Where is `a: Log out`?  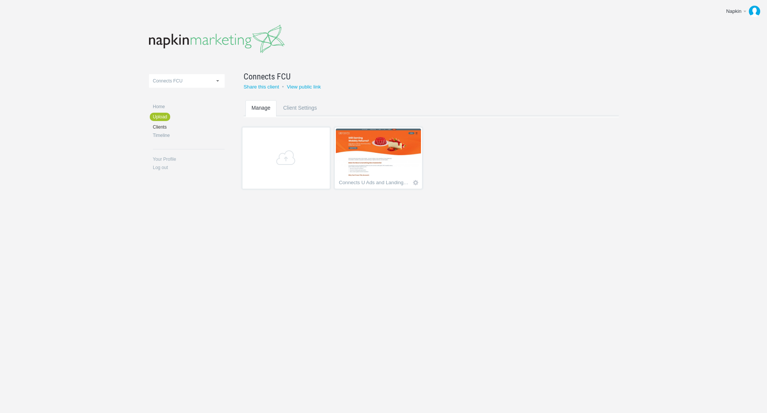 a: Log out is located at coordinates (189, 168).